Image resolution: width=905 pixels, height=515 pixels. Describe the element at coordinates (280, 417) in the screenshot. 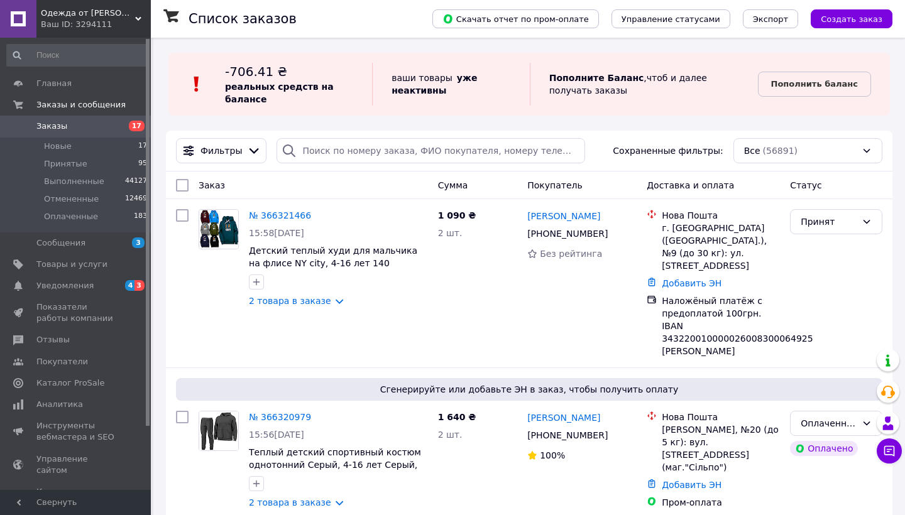

I see `a: № 366320979` at that location.